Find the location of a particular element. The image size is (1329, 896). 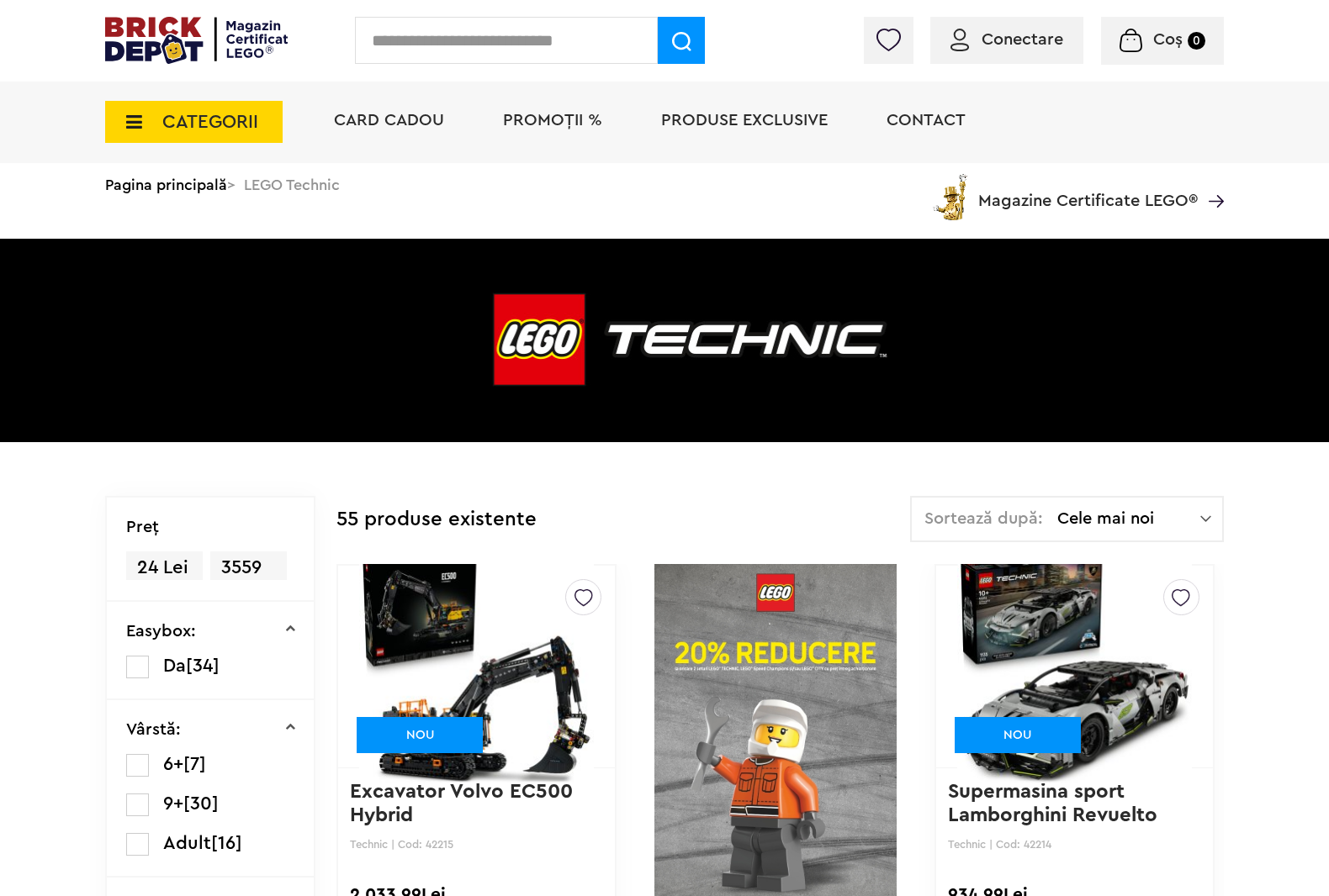

p: Technic | Cod: 42214 is located at coordinates (1074, 844).